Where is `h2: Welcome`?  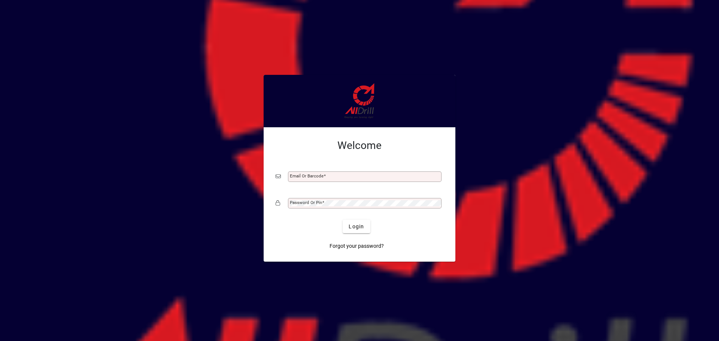
h2: Welcome is located at coordinates (360, 146).